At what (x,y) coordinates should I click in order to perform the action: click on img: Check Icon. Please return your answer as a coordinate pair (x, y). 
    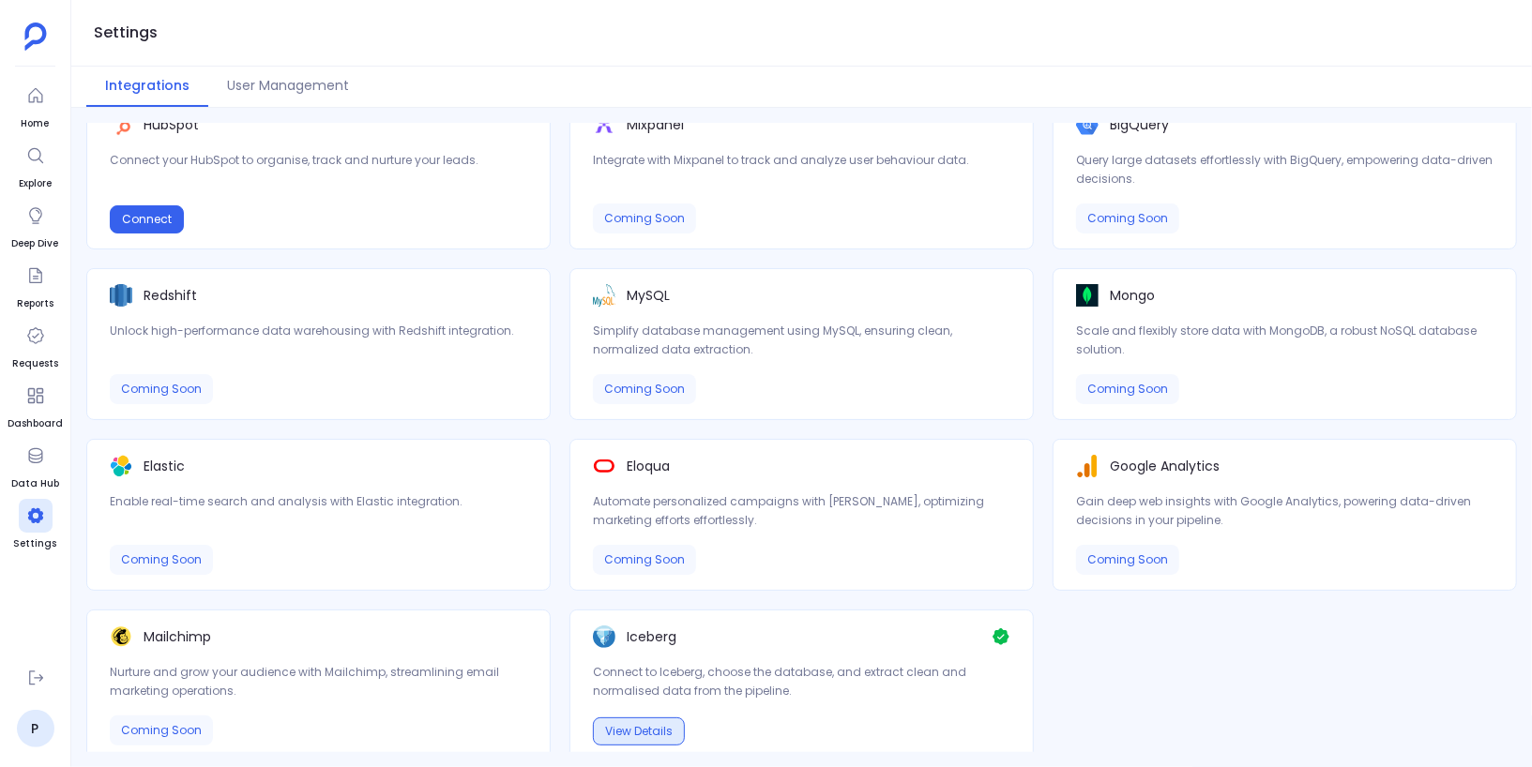
    Looking at the image, I should click on (1001, 637).